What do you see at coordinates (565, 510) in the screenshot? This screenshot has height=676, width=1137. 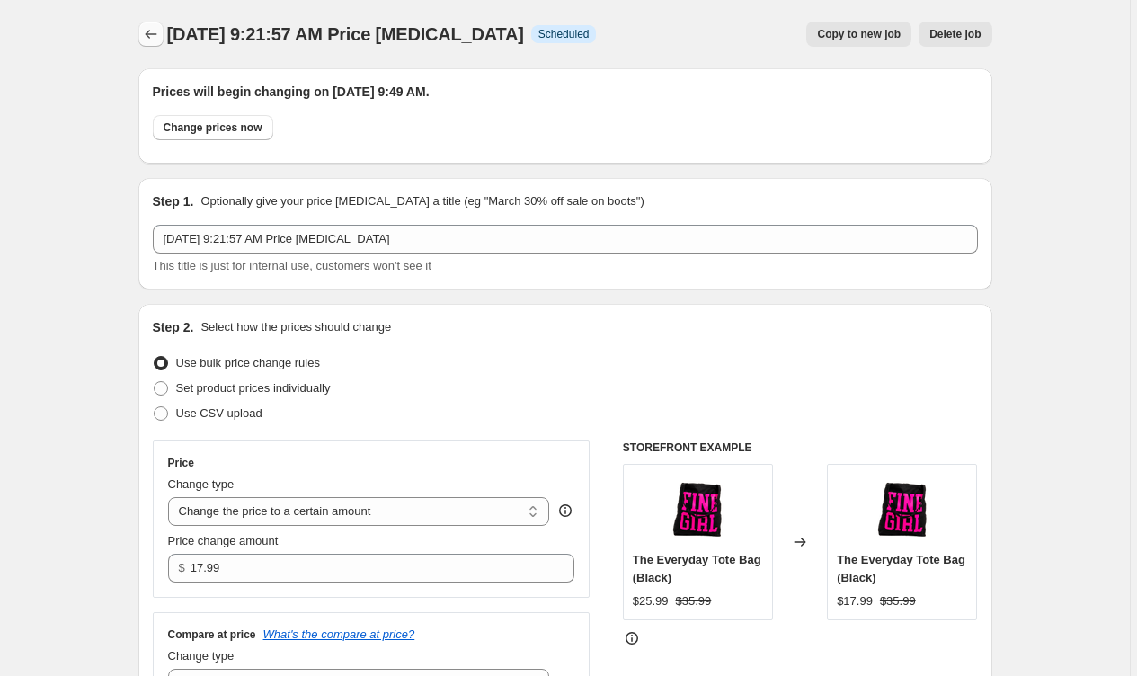 I see `div: help` at bounding box center [565, 510].